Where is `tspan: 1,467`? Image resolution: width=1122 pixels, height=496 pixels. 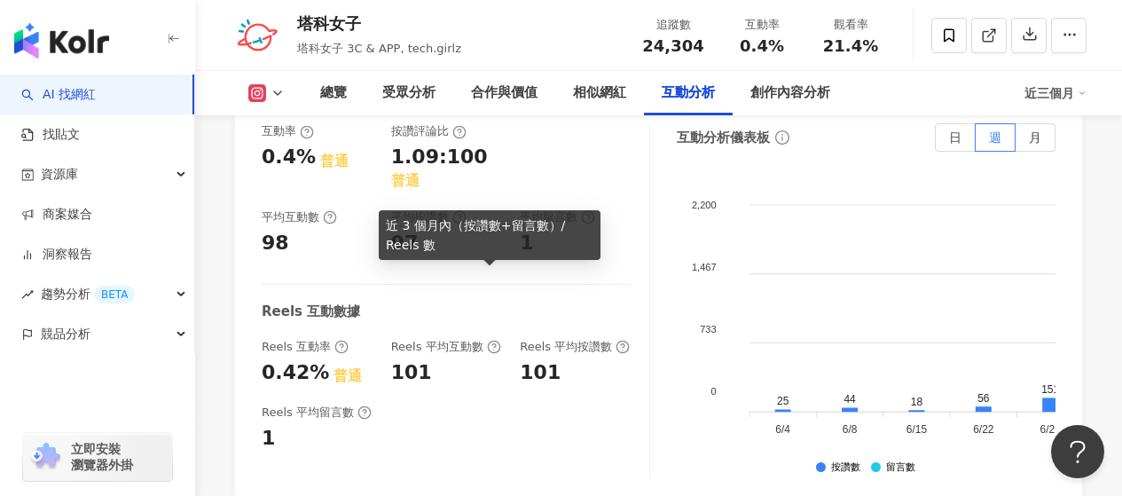
tspan: 1,467 is located at coordinates (704, 267).